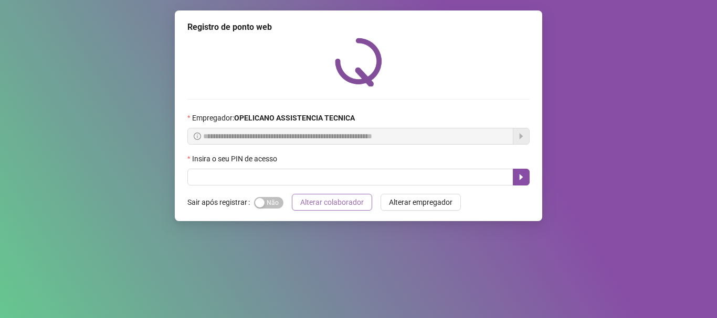  I want to click on label: Sair após registrar, so click(220, 203).